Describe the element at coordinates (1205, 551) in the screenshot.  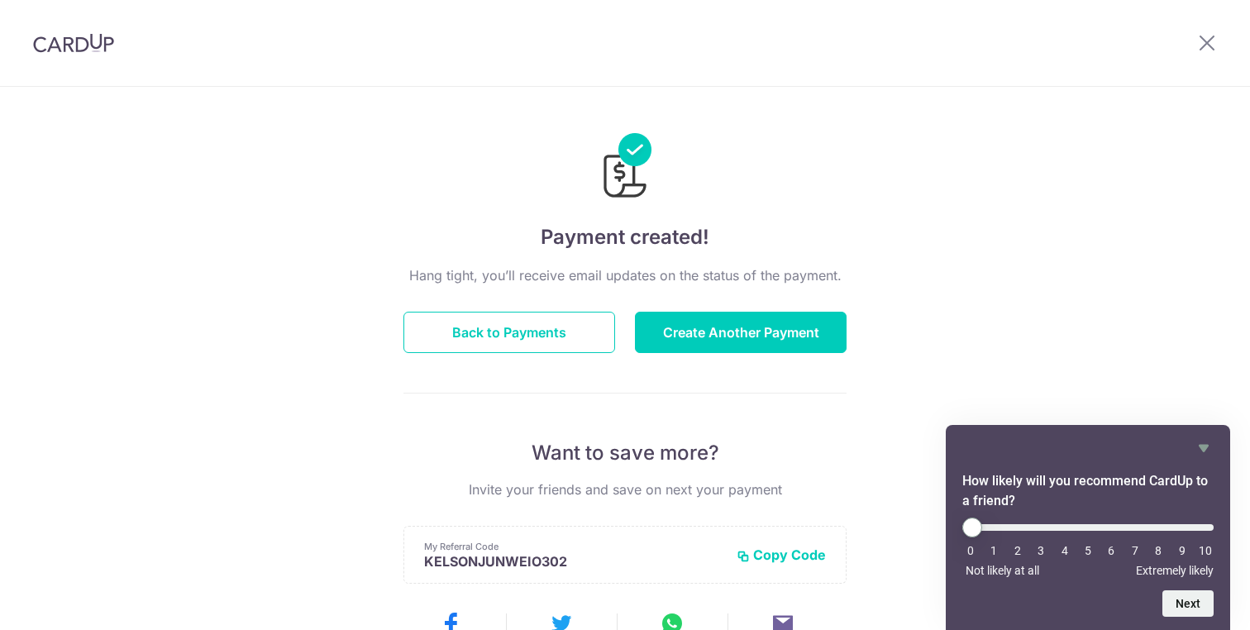
I see `li: 10` at that location.